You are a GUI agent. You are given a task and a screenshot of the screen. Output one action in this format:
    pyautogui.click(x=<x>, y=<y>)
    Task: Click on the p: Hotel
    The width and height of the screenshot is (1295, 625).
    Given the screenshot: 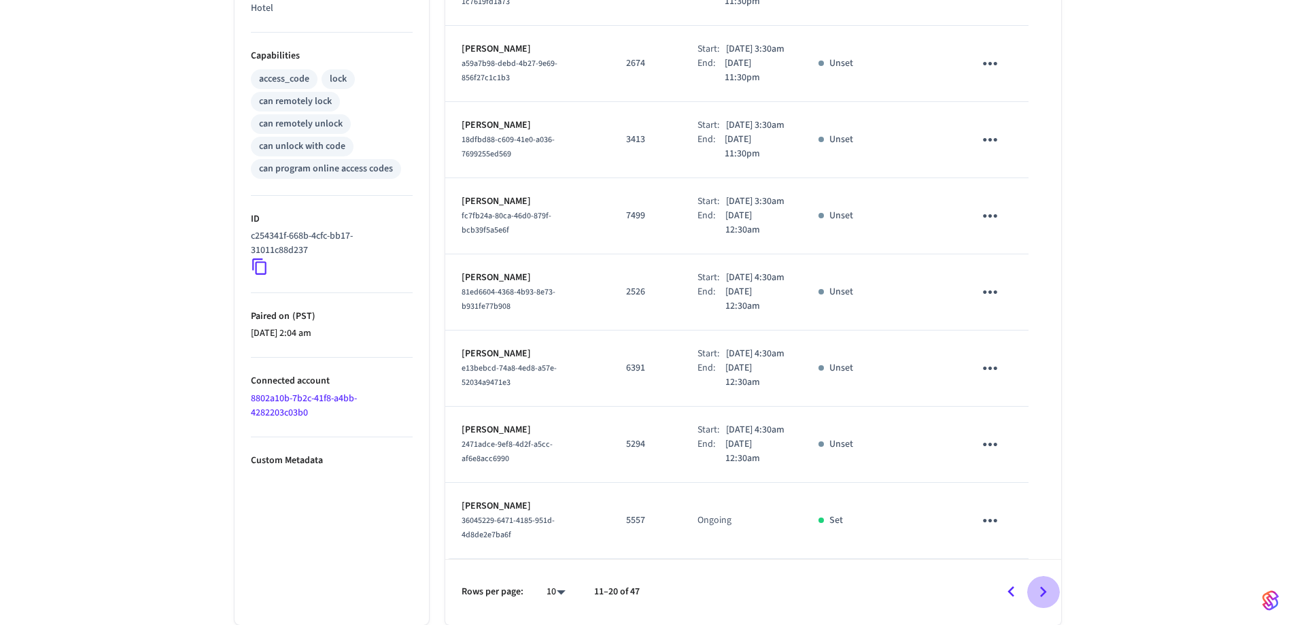 What is the action you would take?
    pyautogui.click(x=332, y=8)
    